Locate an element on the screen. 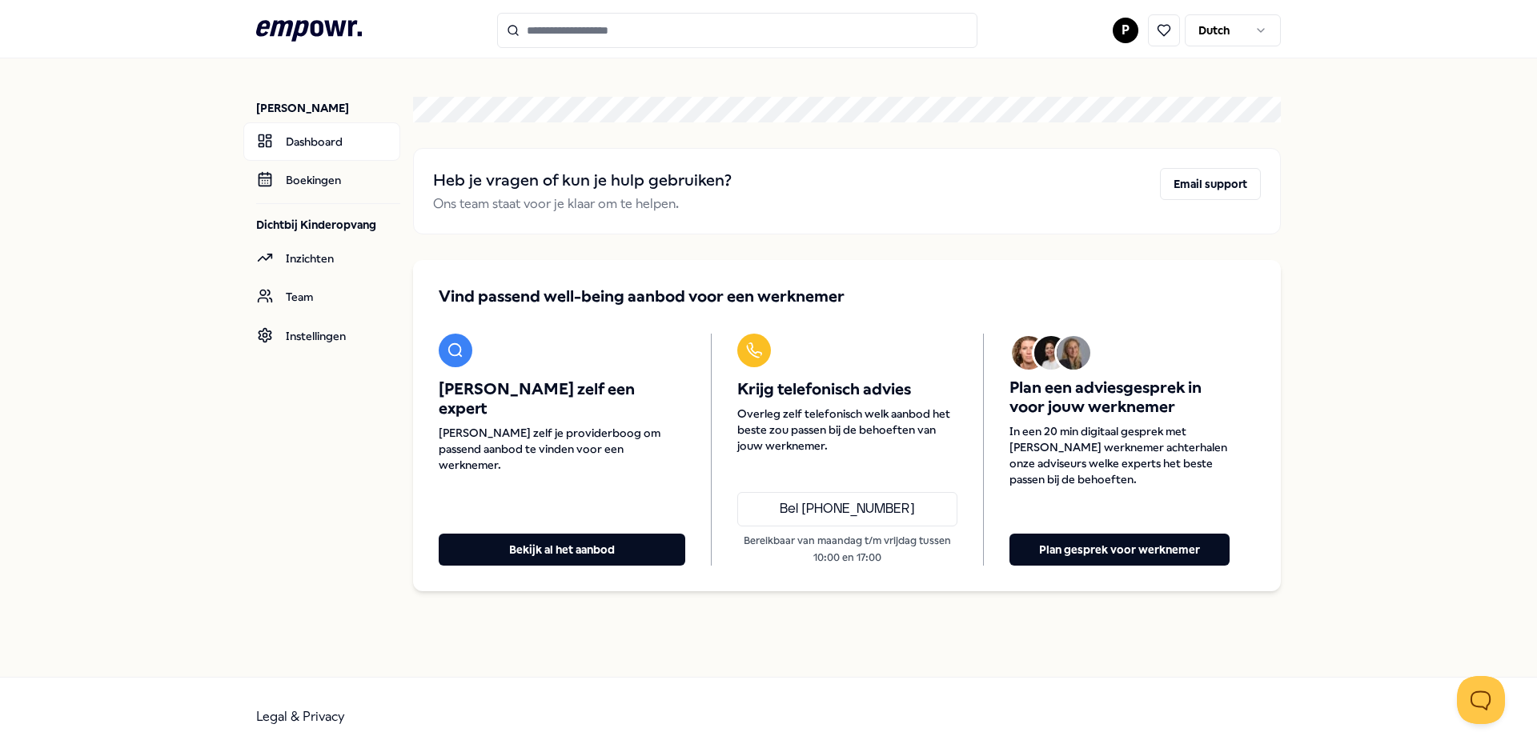 The height and width of the screenshot is (756, 1537). a: Email support is located at coordinates (1210, 191).